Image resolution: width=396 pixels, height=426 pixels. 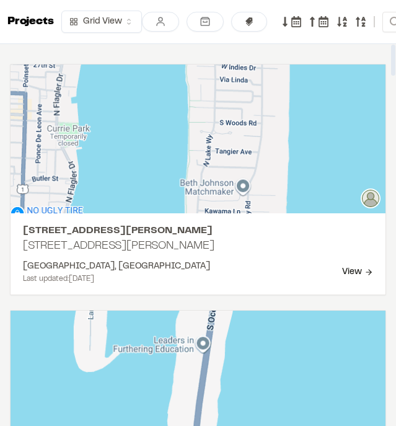 I want to click on a: Only show Projects I'm a member of, so click(x=160, y=22).